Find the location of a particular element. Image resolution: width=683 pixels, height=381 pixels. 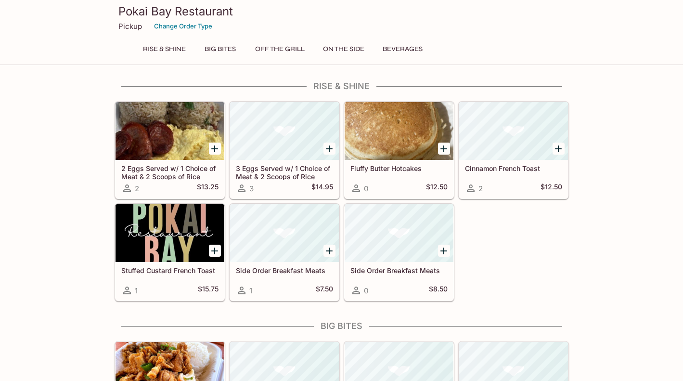

h5: 3 Eggs Served w/ 1 Choice of Meat & 2 Scoops of Rice is located at coordinates (284, 172).